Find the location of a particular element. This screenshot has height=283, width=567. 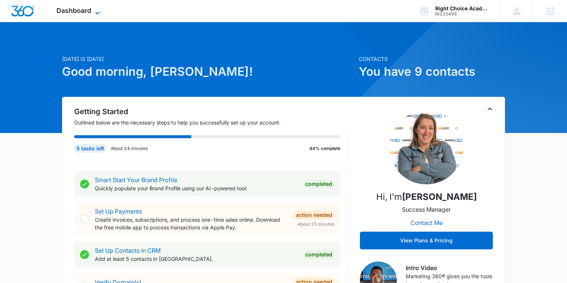

p: Create invoices, subscriptions, and process one-time sales online. Download the free mobile app t... is located at coordinates (191, 223).